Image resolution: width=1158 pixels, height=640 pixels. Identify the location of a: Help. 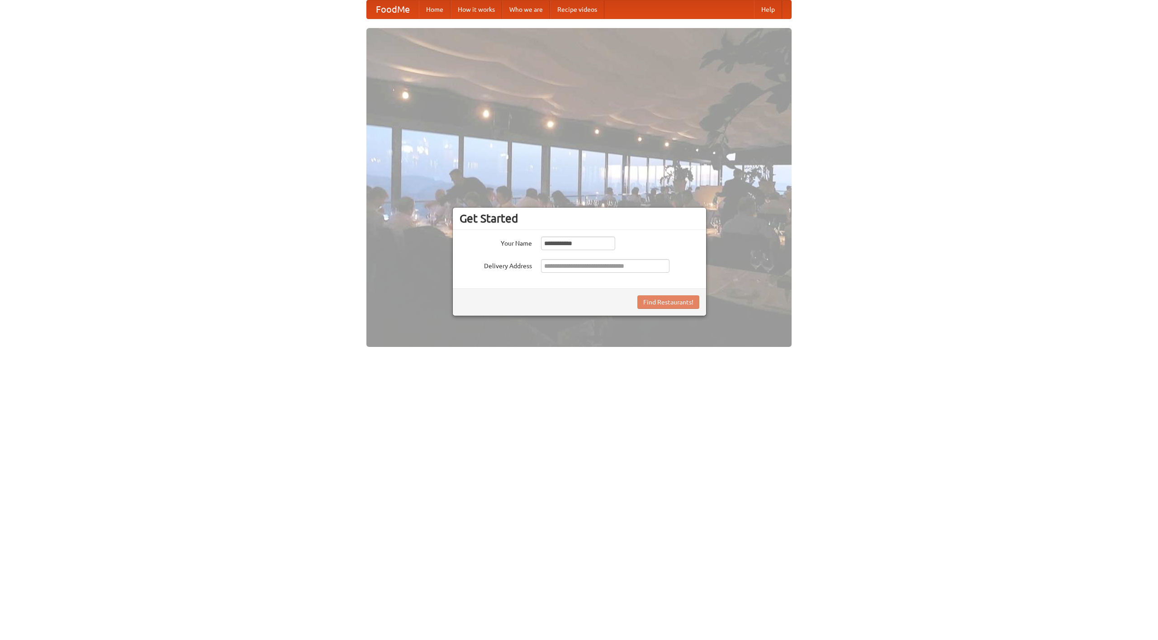
(768, 10).